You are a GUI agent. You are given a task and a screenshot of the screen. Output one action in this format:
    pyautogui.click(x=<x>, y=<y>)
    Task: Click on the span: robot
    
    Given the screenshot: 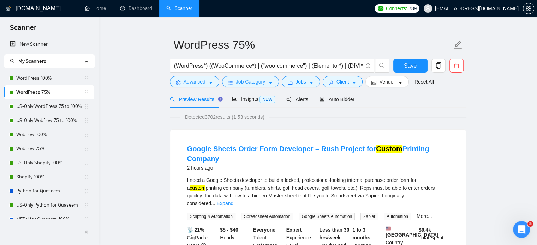 What is the action you would take?
    pyautogui.click(x=322, y=100)
    